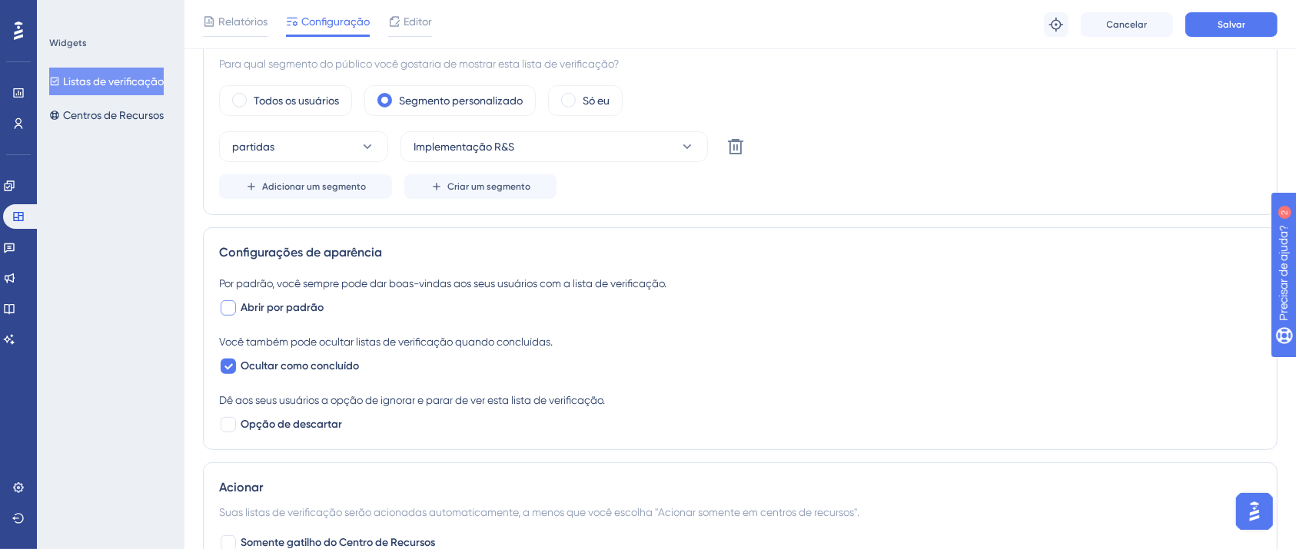 The width and height of the screenshot is (1296, 549). Describe the element at coordinates (304, 147) in the screenshot. I see `button: partidas` at that location.